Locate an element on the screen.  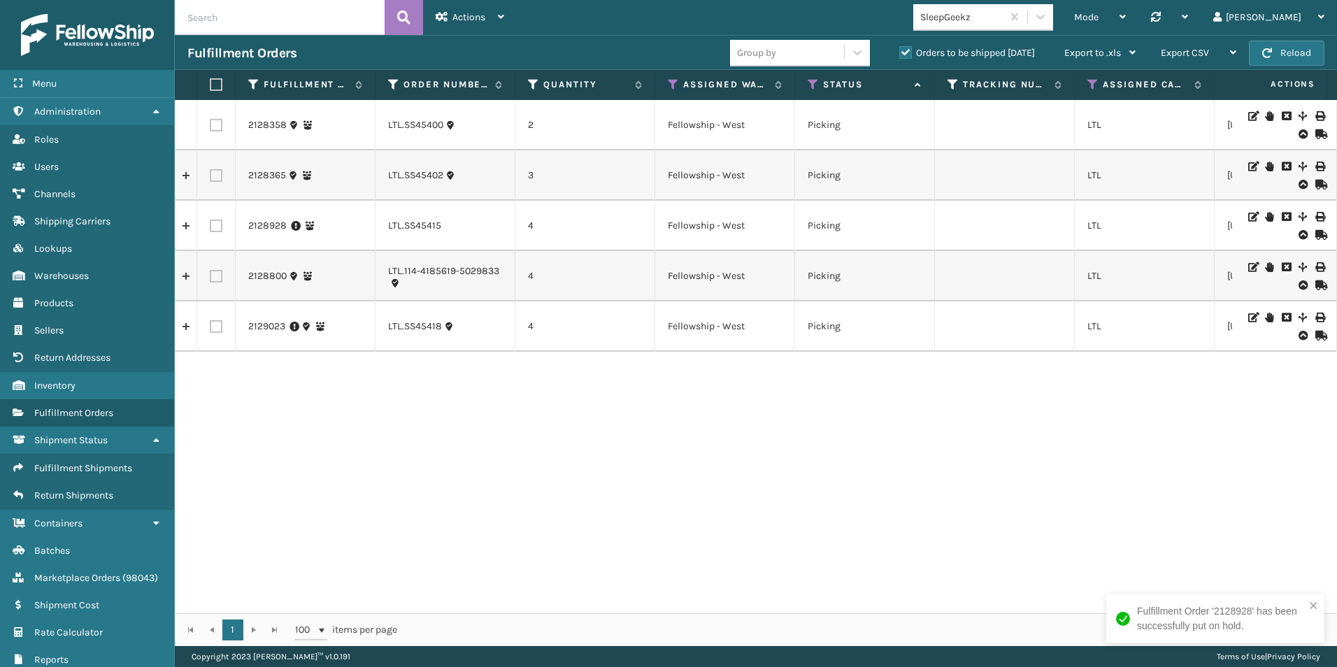
td: 3 is located at coordinates (585, 176).